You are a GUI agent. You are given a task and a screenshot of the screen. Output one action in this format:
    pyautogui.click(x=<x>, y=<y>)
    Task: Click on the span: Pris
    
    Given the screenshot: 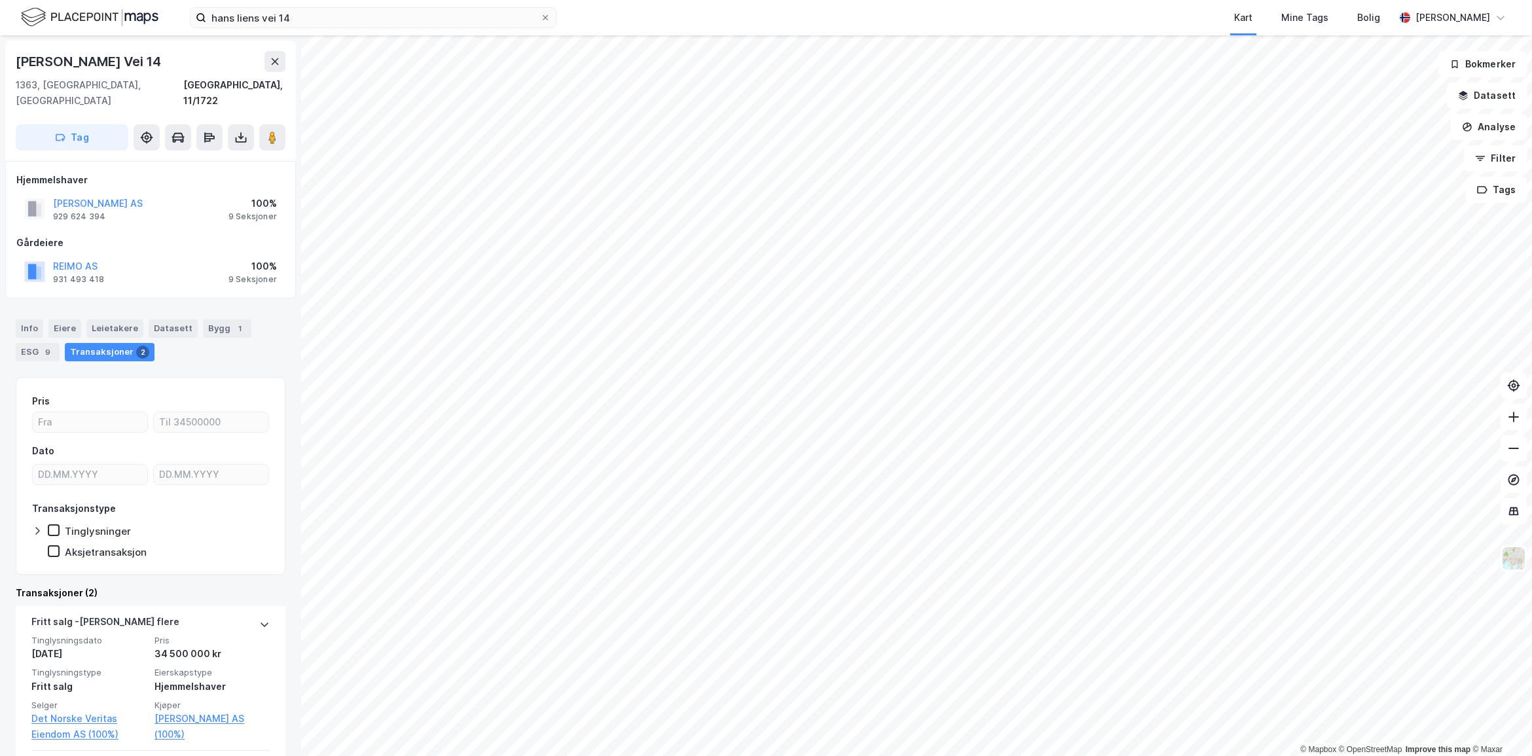 What is the action you would take?
    pyautogui.click(x=212, y=640)
    